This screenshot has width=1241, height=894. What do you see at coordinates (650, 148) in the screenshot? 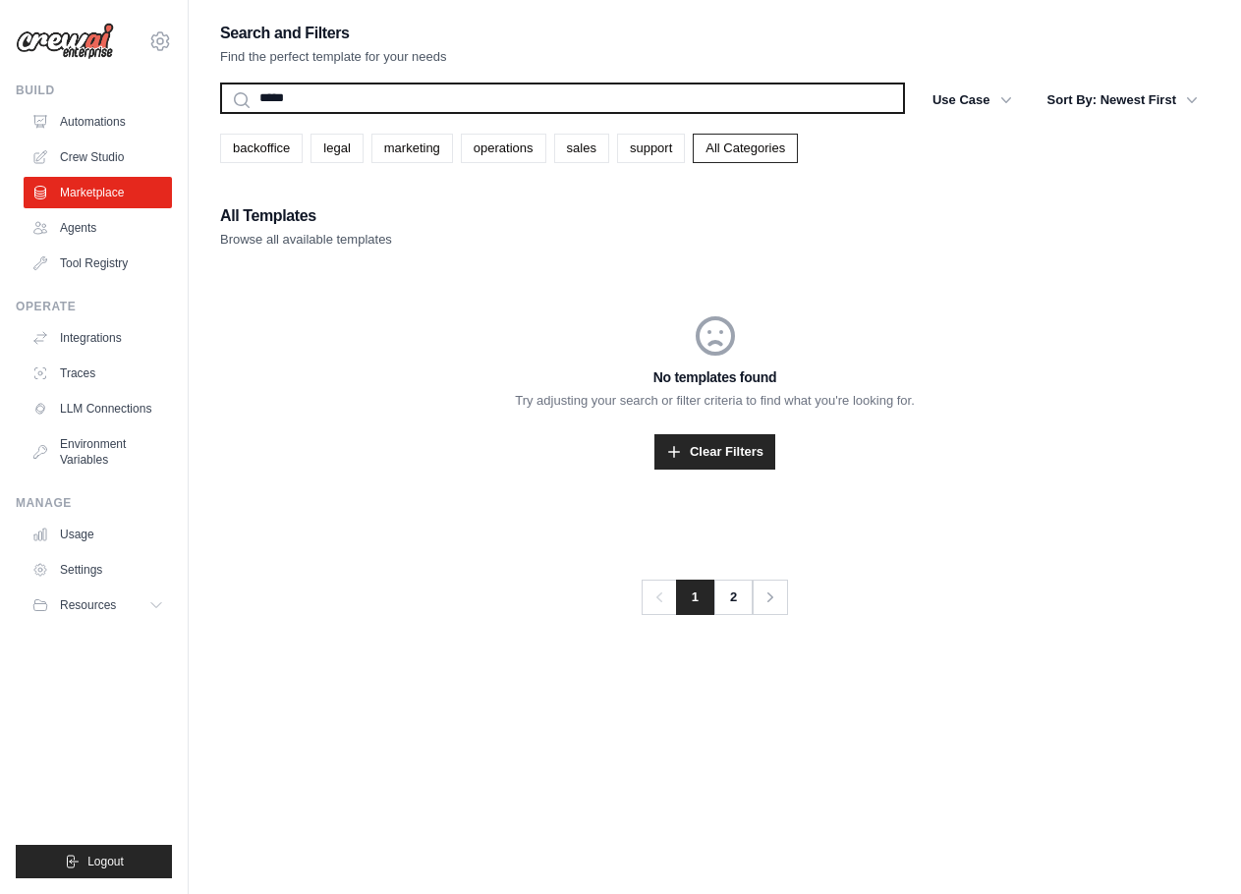
I see `a: support` at bounding box center [650, 148].